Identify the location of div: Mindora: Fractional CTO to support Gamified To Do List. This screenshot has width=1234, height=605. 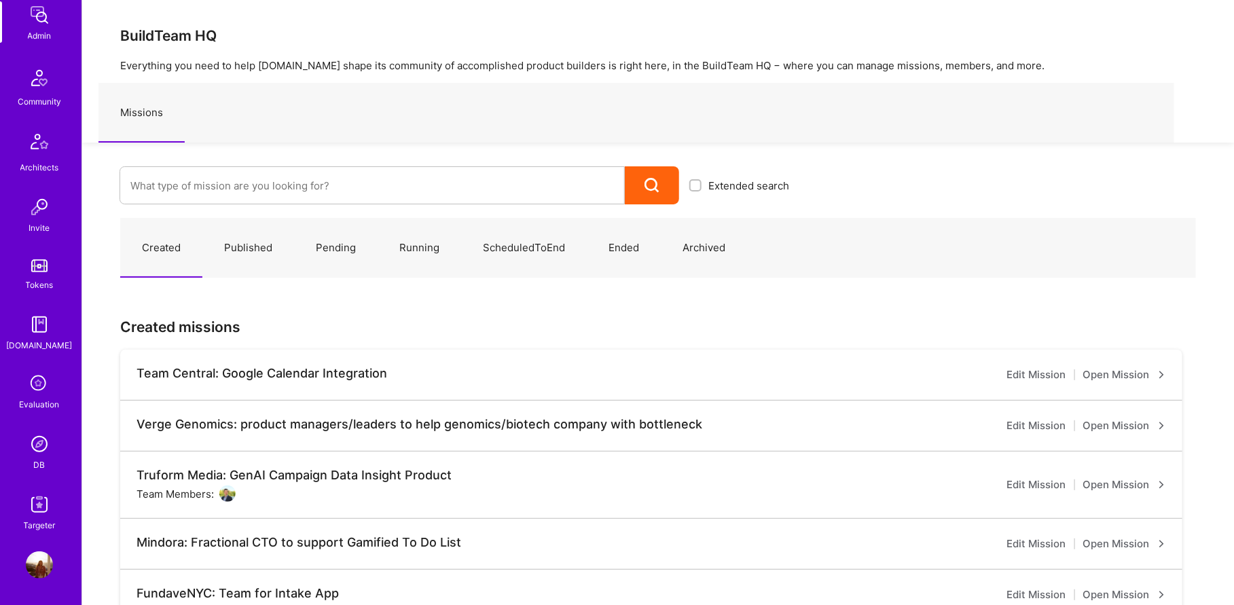
(299, 543).